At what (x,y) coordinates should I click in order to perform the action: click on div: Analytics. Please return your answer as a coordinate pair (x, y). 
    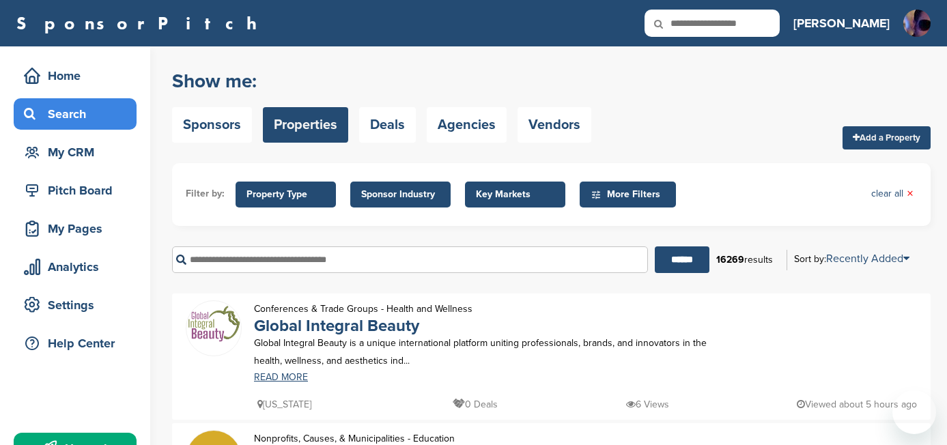
    Looking at the image, I should click on (79, 267).